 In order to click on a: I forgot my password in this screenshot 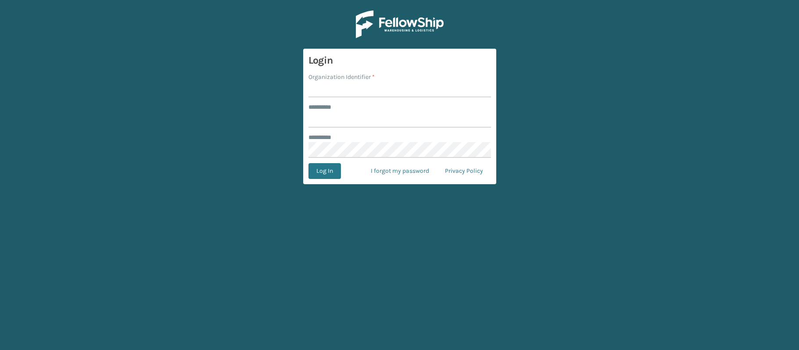, I will do `click(400, 171)`.